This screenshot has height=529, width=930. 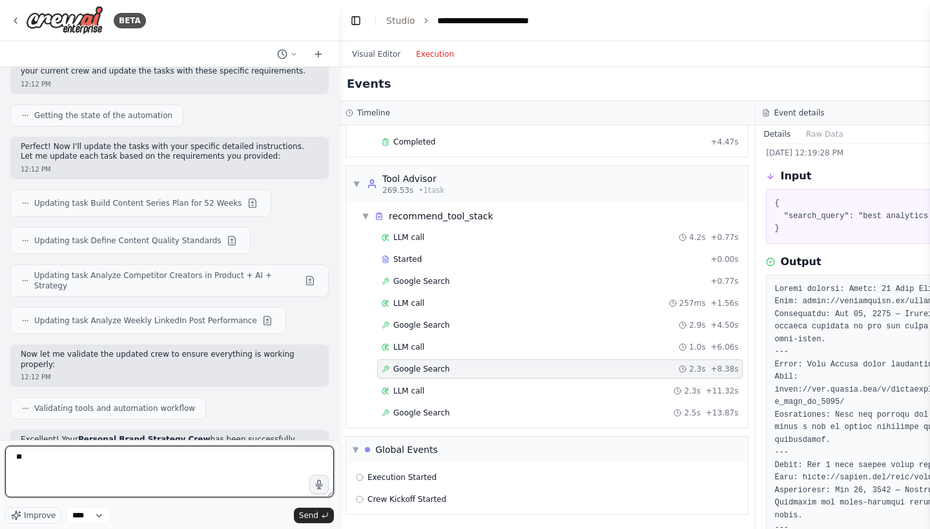 What do you see at coordinates (402, 478) in the screenshot?
I see `span: Execution Started` at bounding box center [402, 478].